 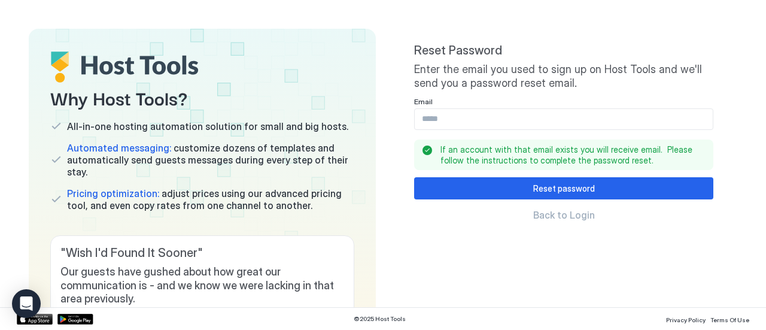 I want to click on a: Back to Login, so click(x=564, y=215).